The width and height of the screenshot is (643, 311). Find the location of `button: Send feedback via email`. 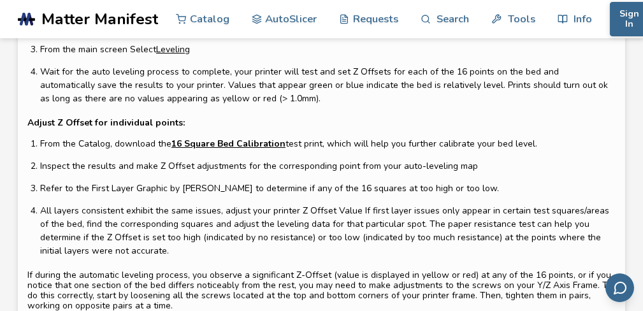

button: Send feedback via email is located at coordinates (620, 287).